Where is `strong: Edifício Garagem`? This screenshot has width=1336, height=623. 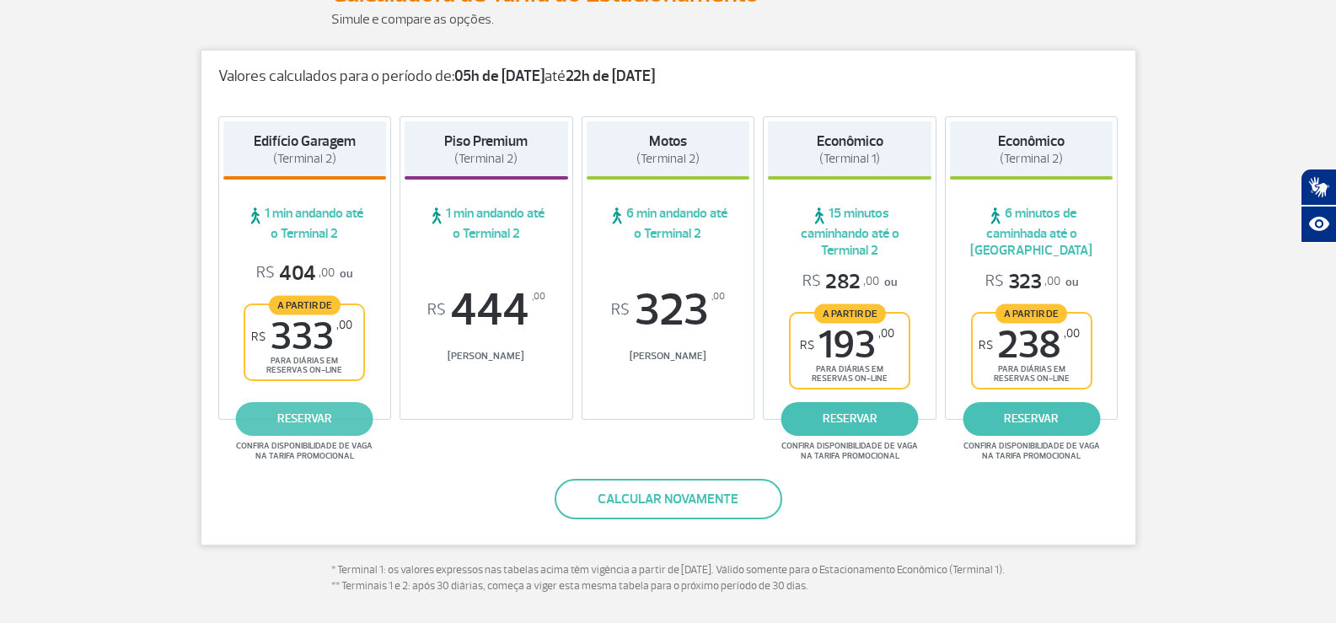 strong: Edifício Garagem is located at coordinates (304, 141).